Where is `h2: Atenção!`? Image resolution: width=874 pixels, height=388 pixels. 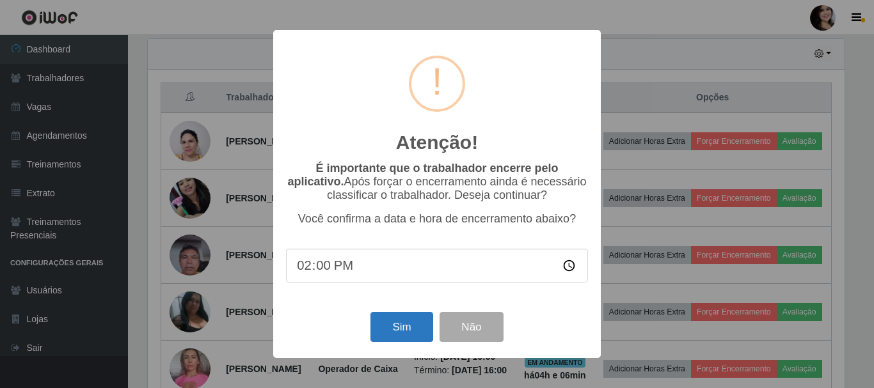
h2: Atenção! is located at coordinates (437, 143).